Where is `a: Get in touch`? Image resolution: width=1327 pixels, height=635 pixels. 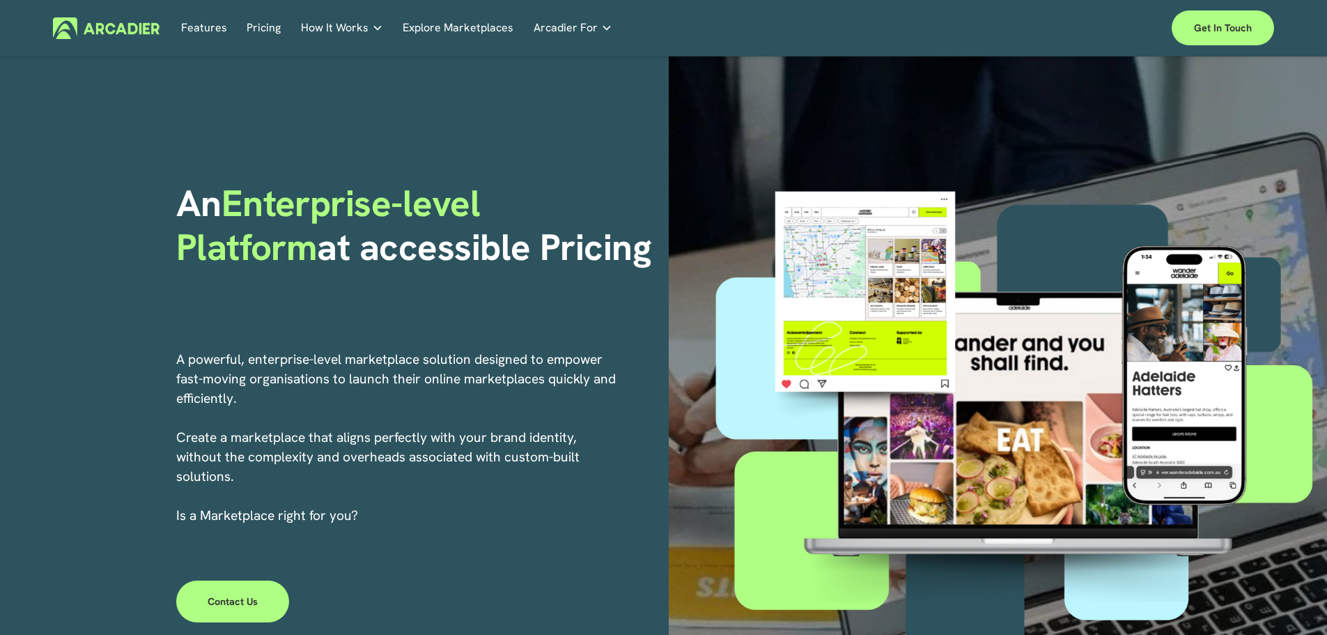 a: Get in touch is located at coordinates (1222, 28).